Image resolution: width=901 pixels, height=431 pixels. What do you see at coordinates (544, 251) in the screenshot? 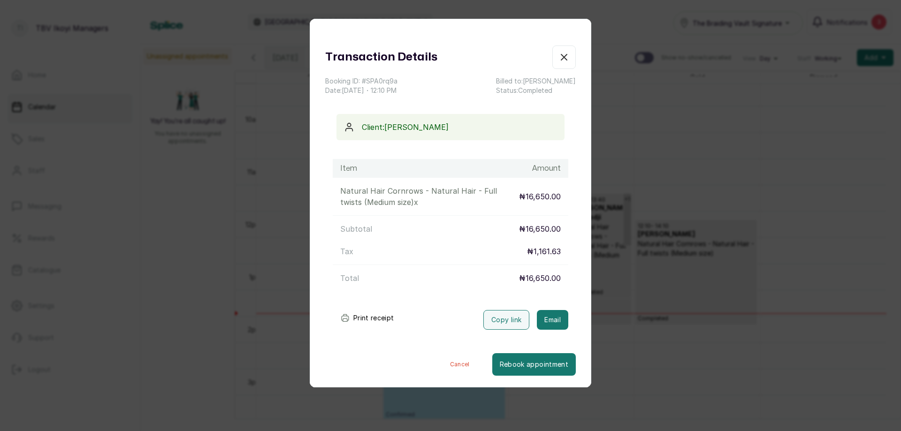
I see `p: ₦1,161.63` at bounding box center [544, 251].